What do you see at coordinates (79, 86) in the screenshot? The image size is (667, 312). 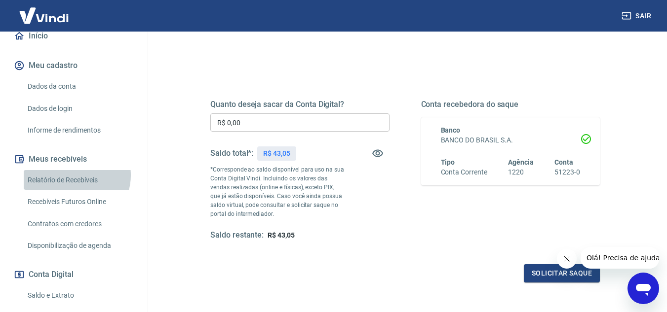 I see `a: Dados da conta` at bounding box center [79, 86].